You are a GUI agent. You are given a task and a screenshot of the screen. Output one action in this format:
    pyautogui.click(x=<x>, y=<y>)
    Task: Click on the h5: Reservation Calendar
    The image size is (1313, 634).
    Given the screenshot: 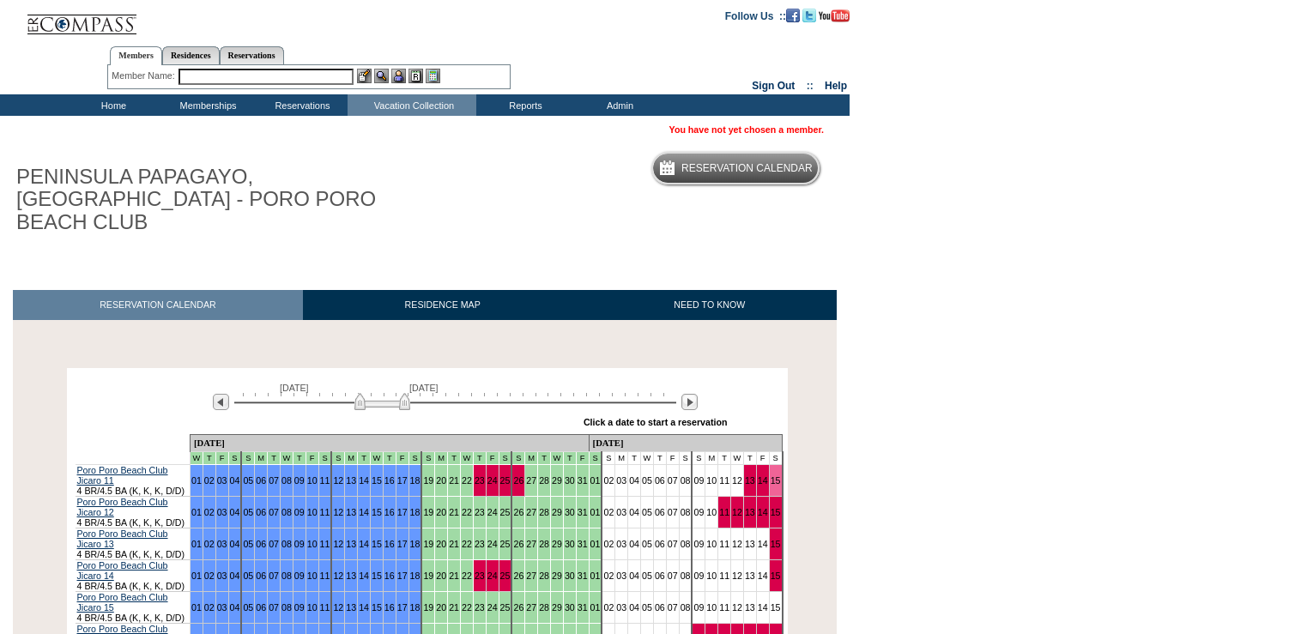 What is the action you would take?
    pyautogui.click(x=747, y=168)
    